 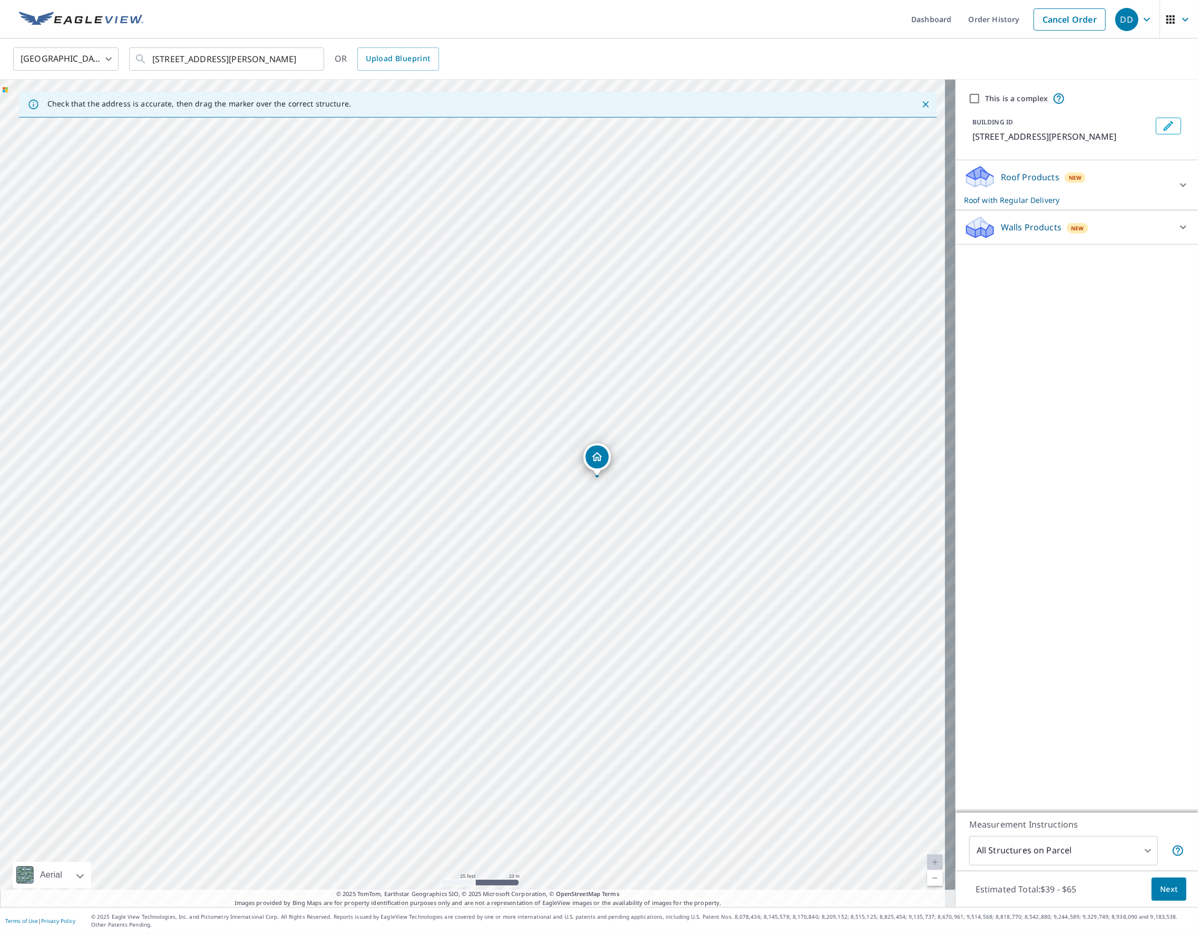 What do you see at coordinates (387, 59) in the screenshot?
I see `div: OR` at bounding box center [387, 59].